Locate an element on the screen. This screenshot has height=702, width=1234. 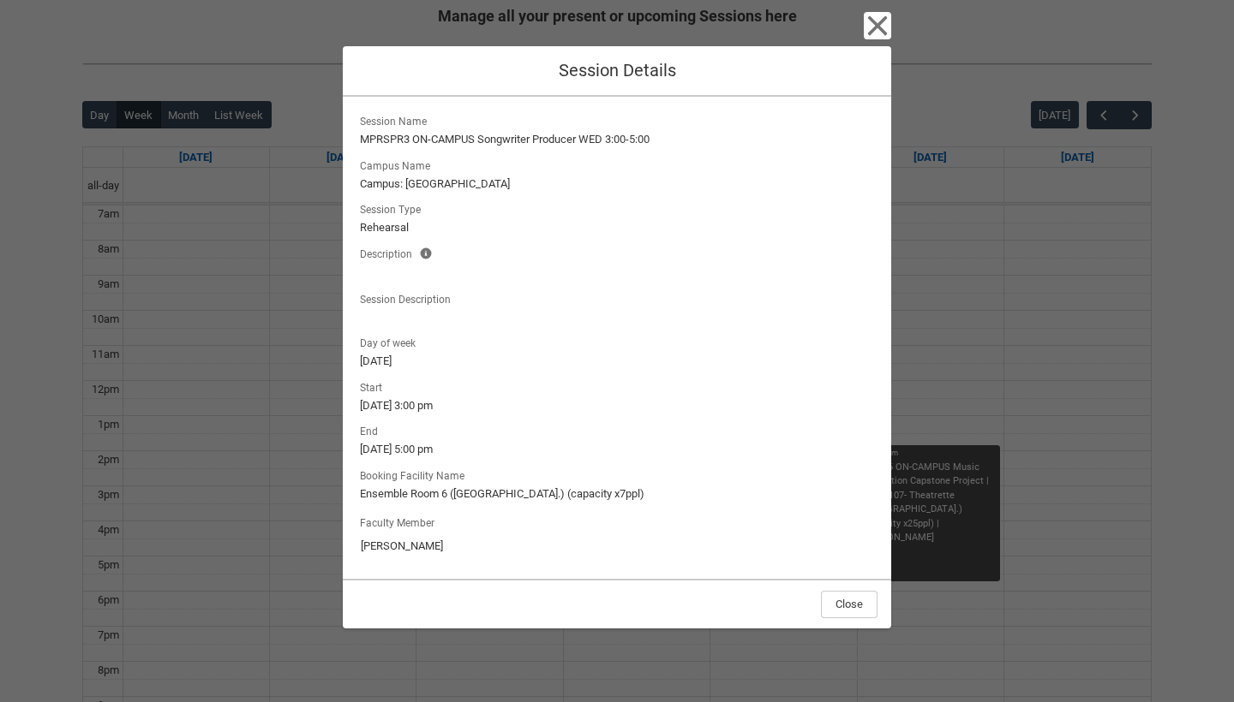
span: Campus Name is located at coordinates (398, 164).